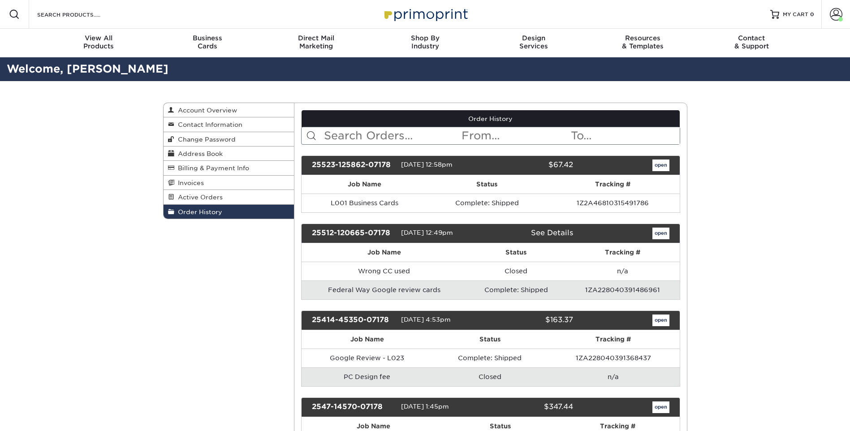  I want to click on td: Google Review - L023, so click(367, 358).